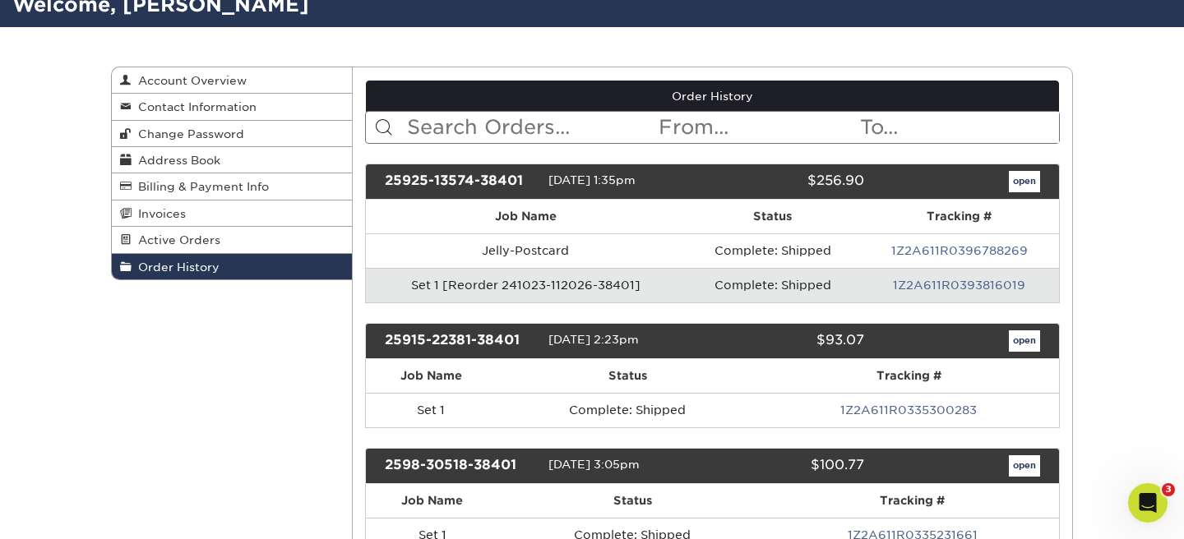 The image size is (1184, 539). I want to click on div: $256.90, so click(788, 182).